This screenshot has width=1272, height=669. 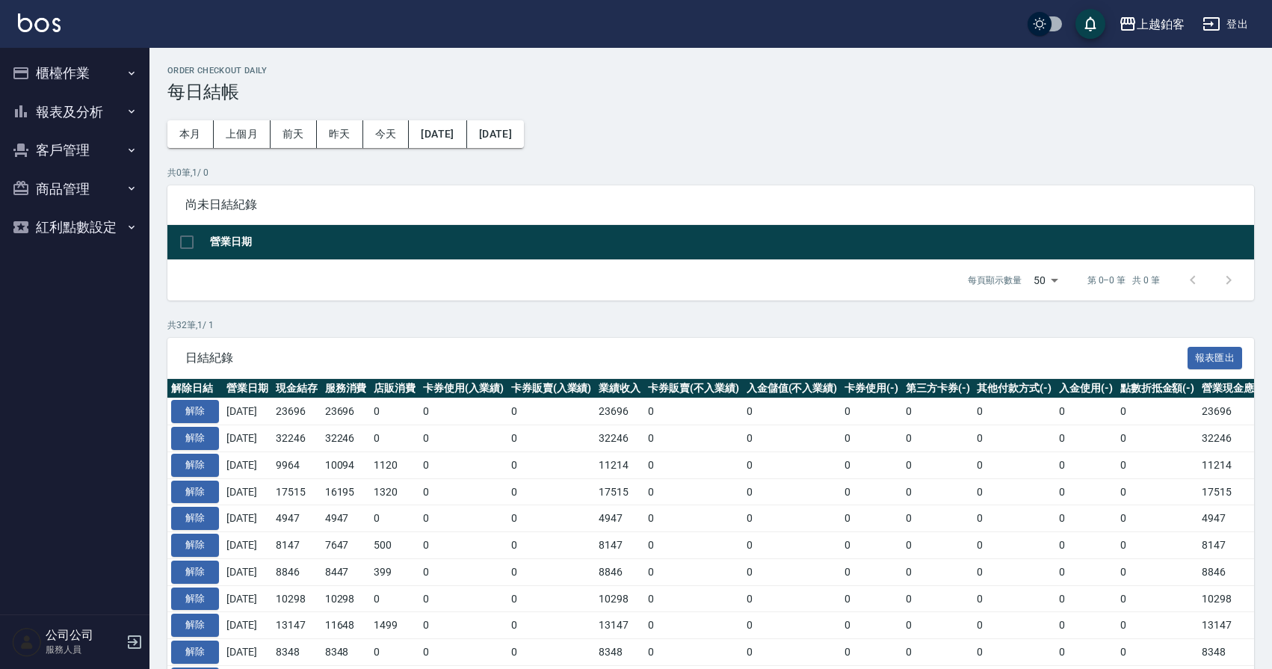 What do you see at coordinates (694, 389) in the screenshot?
I see `th: 卡券販賣(不入業績)` at bounding box center [694, 389].